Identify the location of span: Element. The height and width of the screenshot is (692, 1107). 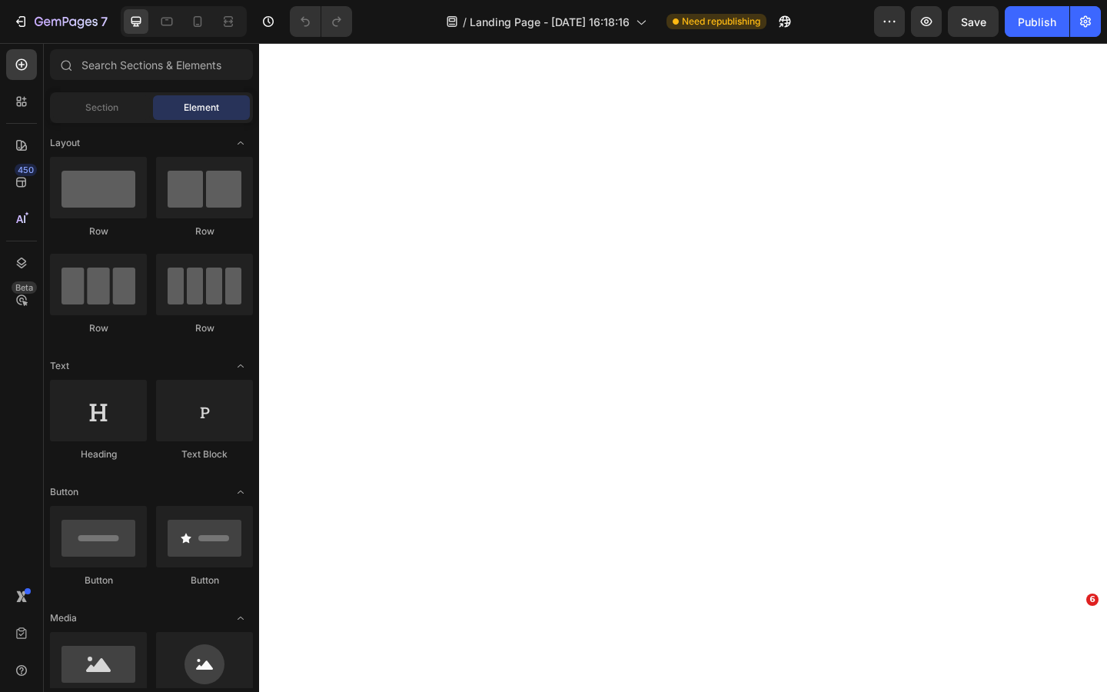
(201, 108).